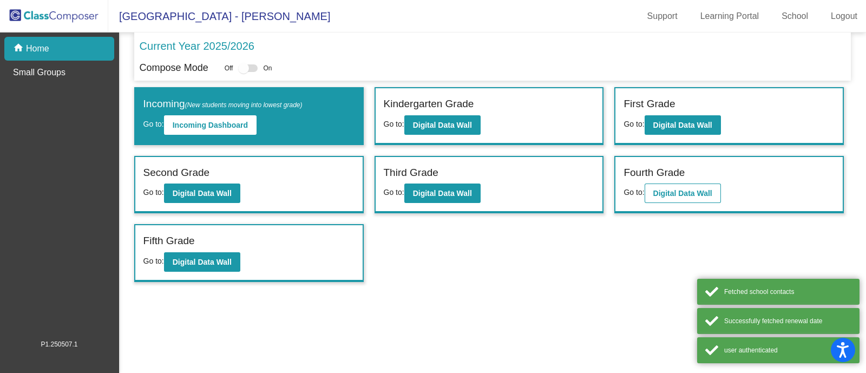 Image resolution: width=866 pixels, height=373 pixels. Describe the element at coordinates (210, 125) in the screenshot. I see `button: Incoming Dashboard` at that location.